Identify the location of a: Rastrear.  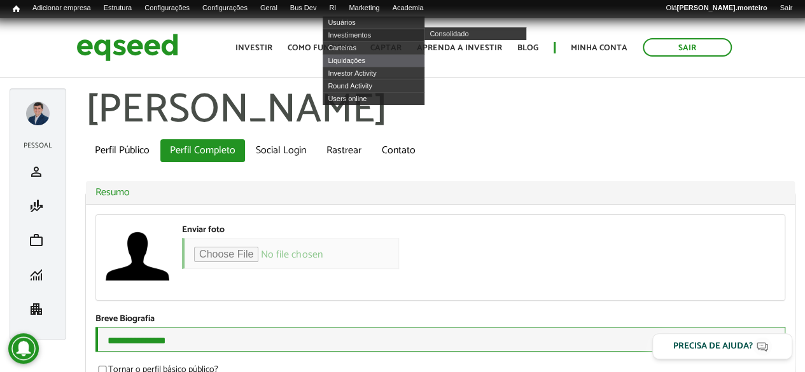
(344, 151).